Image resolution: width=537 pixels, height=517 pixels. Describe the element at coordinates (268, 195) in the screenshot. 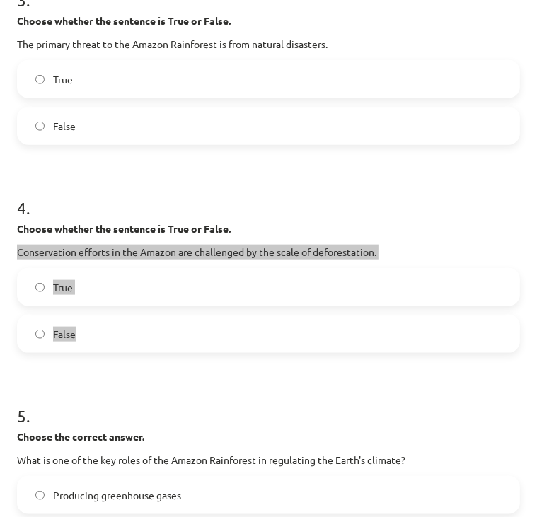

I see `h1: 4 .` at that location.